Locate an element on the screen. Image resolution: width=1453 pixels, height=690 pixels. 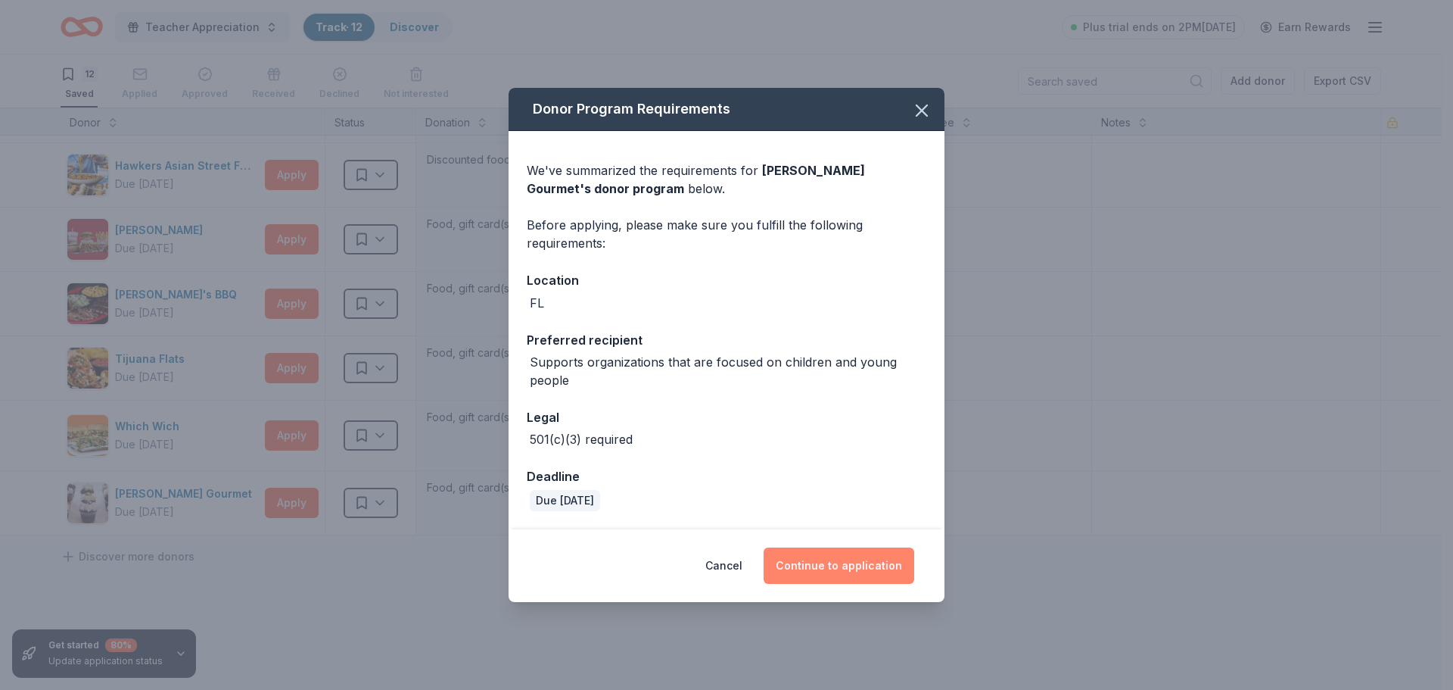
div: Legal is located at coordinates (727, 417).